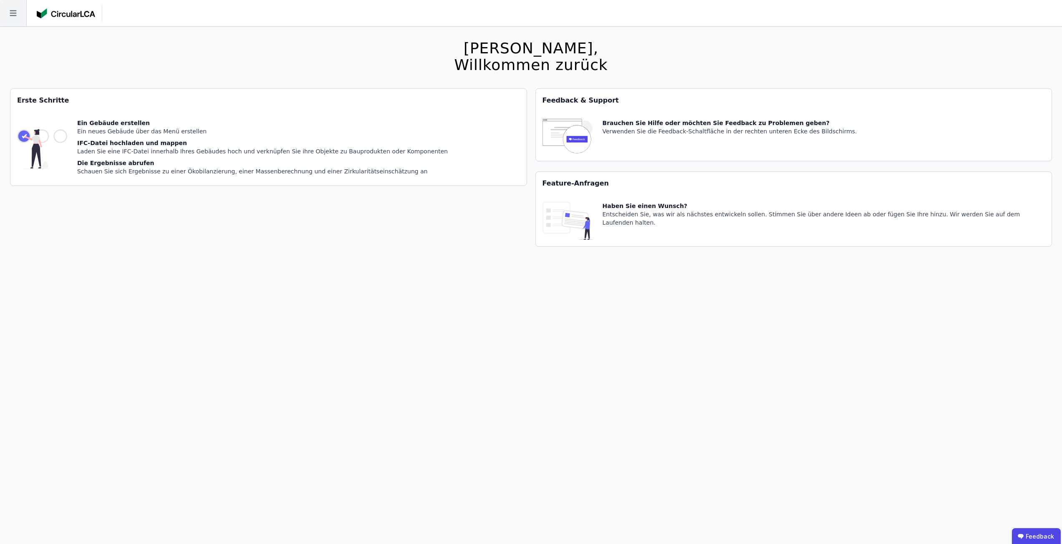 Image resolution: width=1062 pixels, height=544 pixels. What do you see at coordinates (262, 143) in the screenshot?
I see `div: IFC-Datei hochladen und mappen` at bounding box center [262, 143].